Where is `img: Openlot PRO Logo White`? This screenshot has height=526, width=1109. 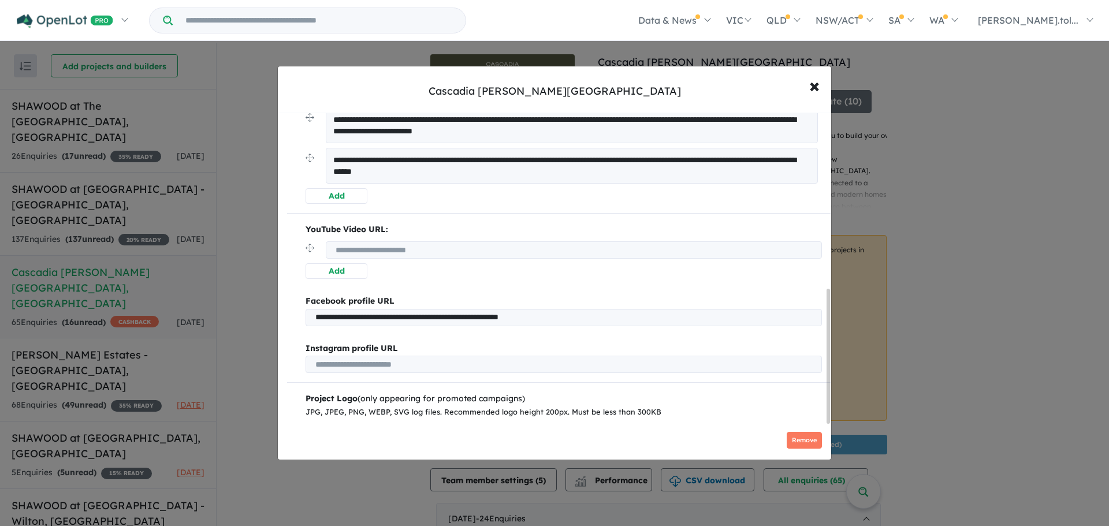 img: Openlot PRO Logo White is located at coordinates (65, 21).